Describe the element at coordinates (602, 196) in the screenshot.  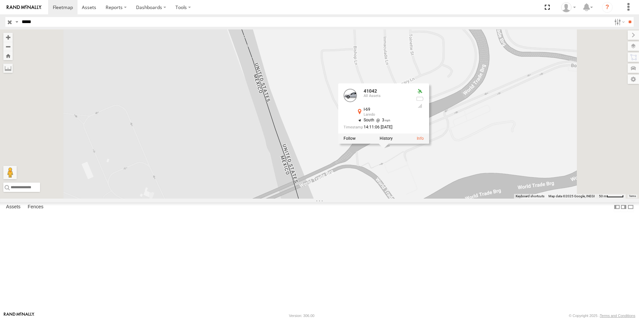
I see `span: 50 m` at that location.